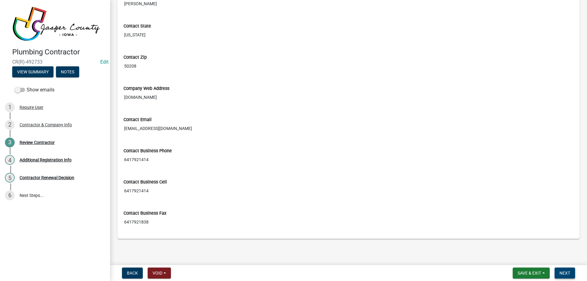 Image resolution: width=587 pixels, height=281 pixels. Describe the element at coordinates (59, 52) in the screenshot. I see `h4: Plumbing Contractor` at that location.